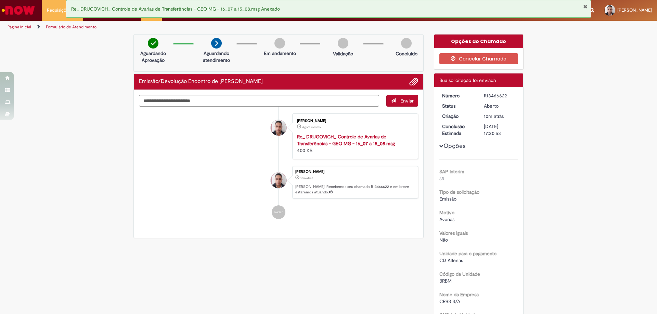 This screenshot has height=314, width=657. Describe the element at coordinates (445, 281) in the screenshot. I see `span: BRBM` at that location.